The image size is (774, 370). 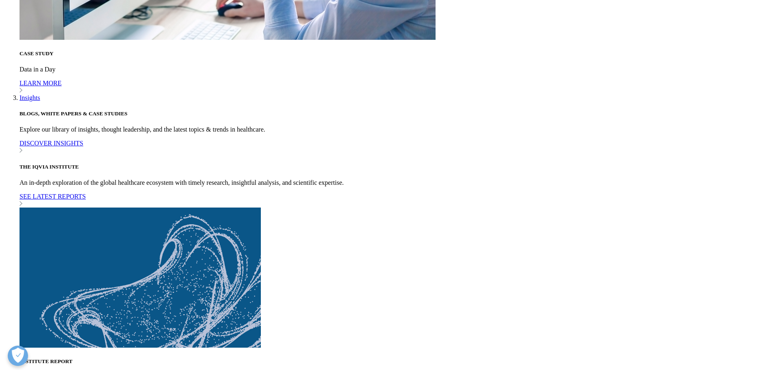 I want to click on h5: BLOGS, WHITE PAPERS & CASE STUDIES, so click(x=395, y=114).